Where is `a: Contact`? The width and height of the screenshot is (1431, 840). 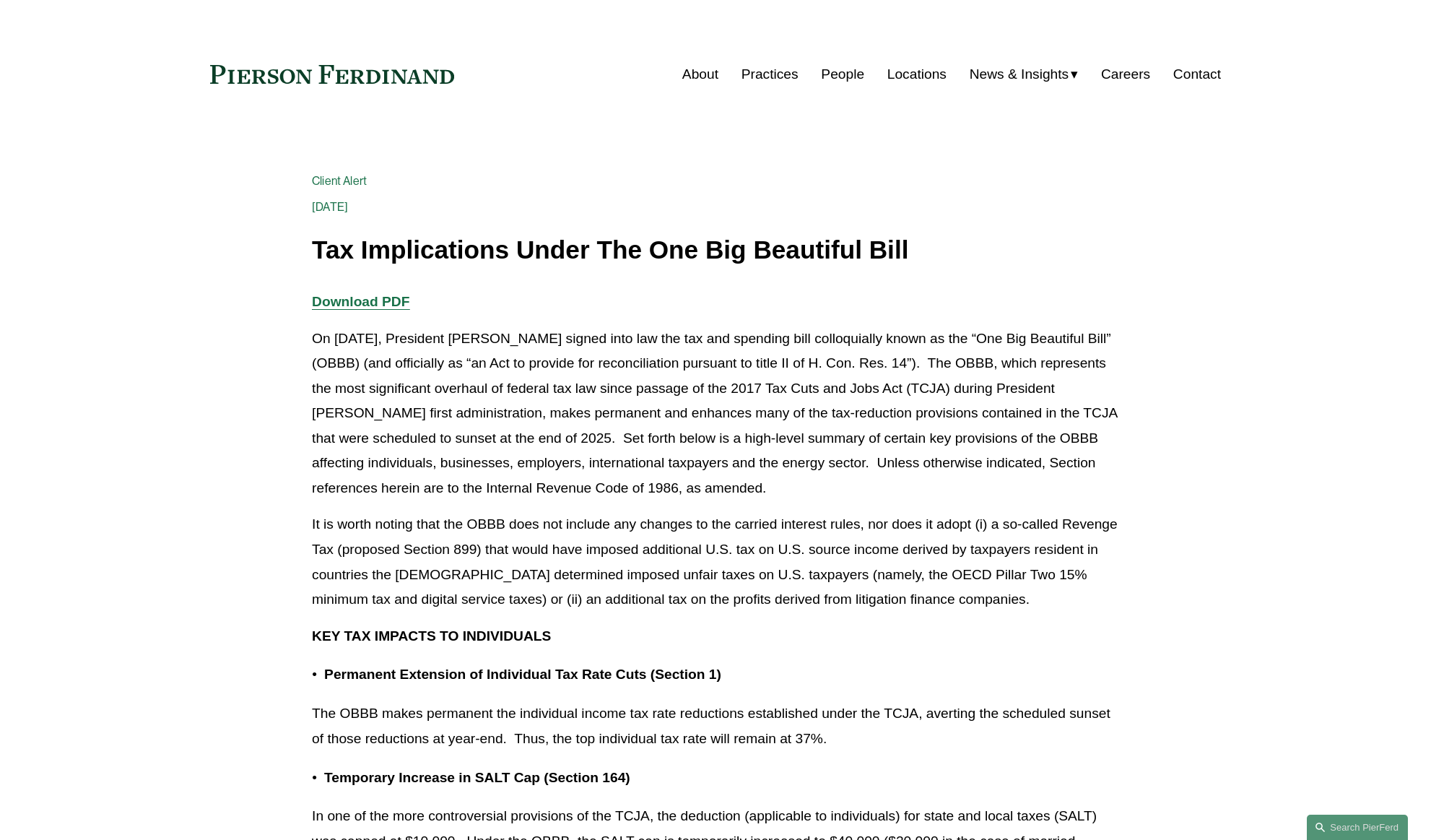 a: Contact is located at coordinates (1198, 74).